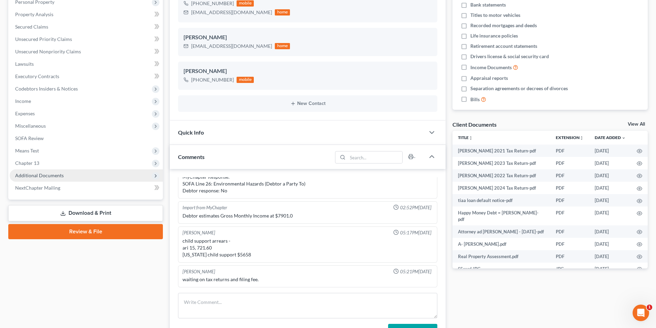 The image size is (656, 328). What do you see at coordinates (46, 89) in the screenshot?
I see `span: Codebtors Insiders & Notices` at bounding box center [46, 89].